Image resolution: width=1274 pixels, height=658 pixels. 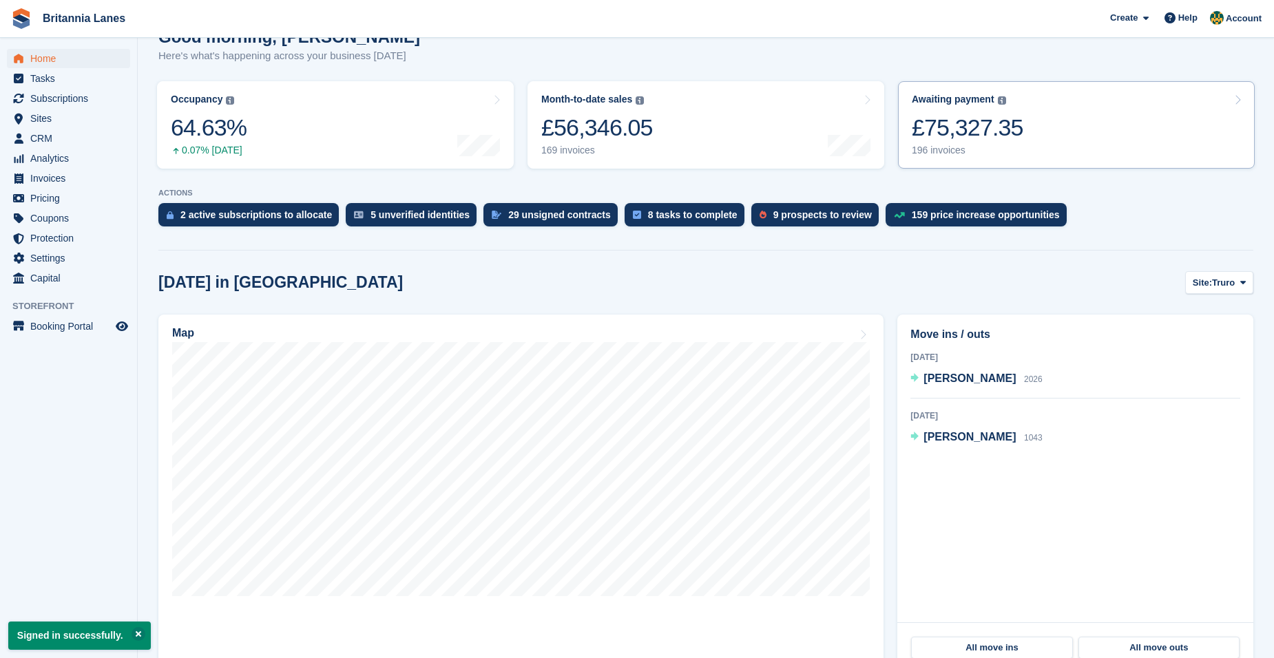 I want to click on div: Occupancy, so click(x=196, y=99).